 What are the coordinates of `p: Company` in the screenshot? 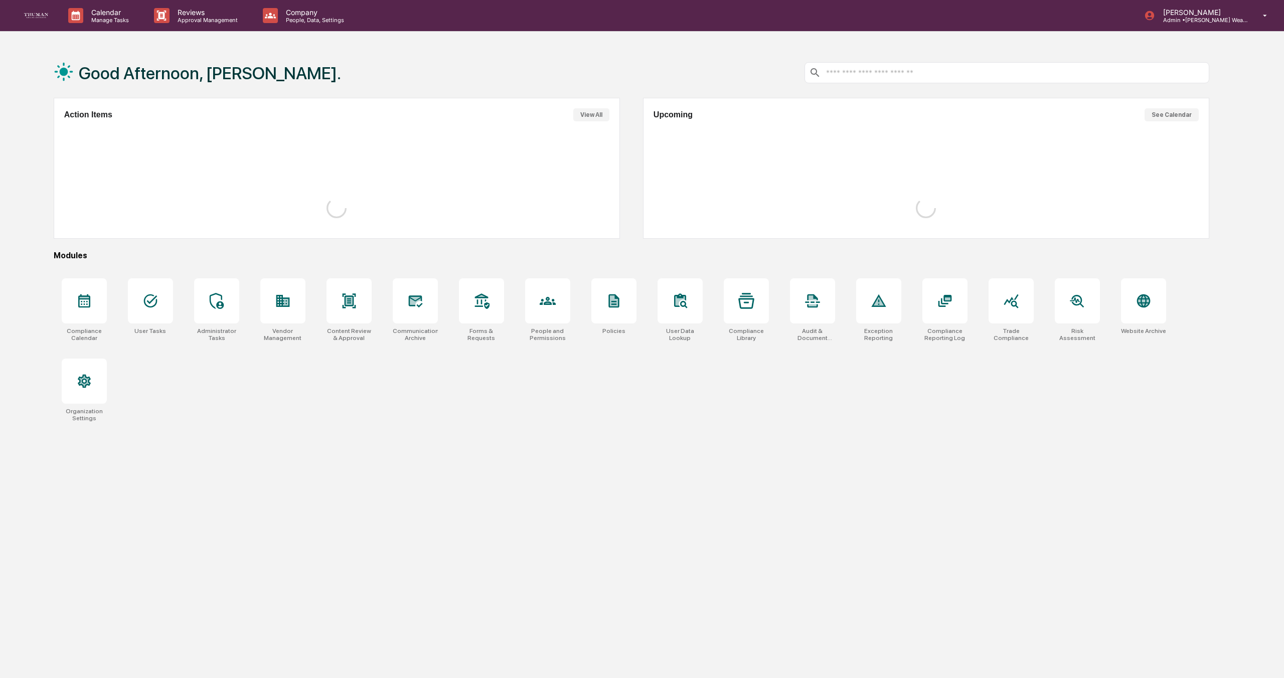 It's located at (313, 12).